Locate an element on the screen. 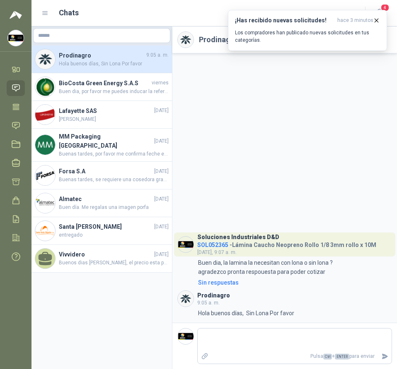  a: Sin respuestas is located at coordinates (294, 283).